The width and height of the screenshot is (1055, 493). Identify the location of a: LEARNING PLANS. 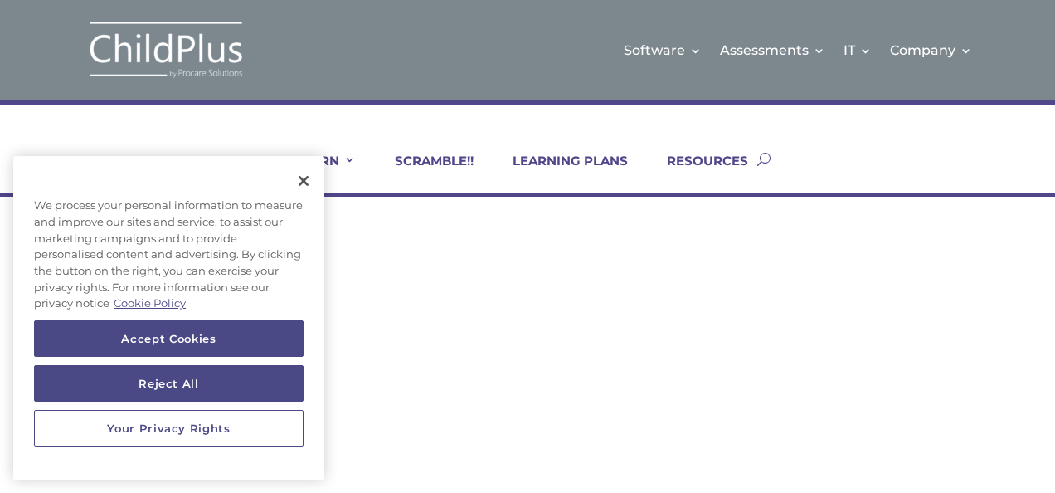
(560, 173).